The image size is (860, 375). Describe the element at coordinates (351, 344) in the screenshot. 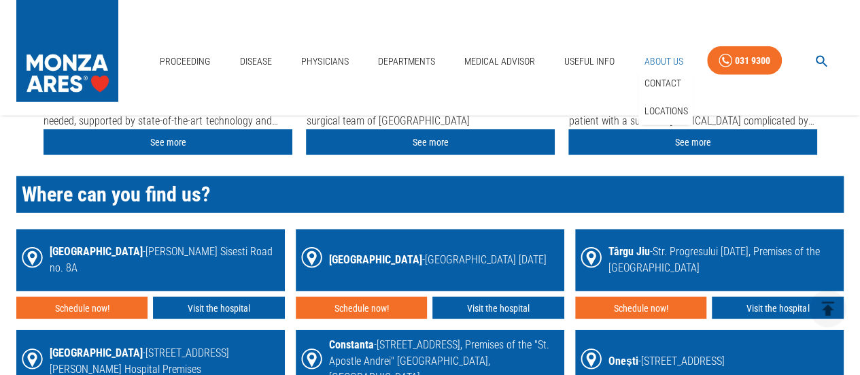

I see `font: Constanta` at that location.